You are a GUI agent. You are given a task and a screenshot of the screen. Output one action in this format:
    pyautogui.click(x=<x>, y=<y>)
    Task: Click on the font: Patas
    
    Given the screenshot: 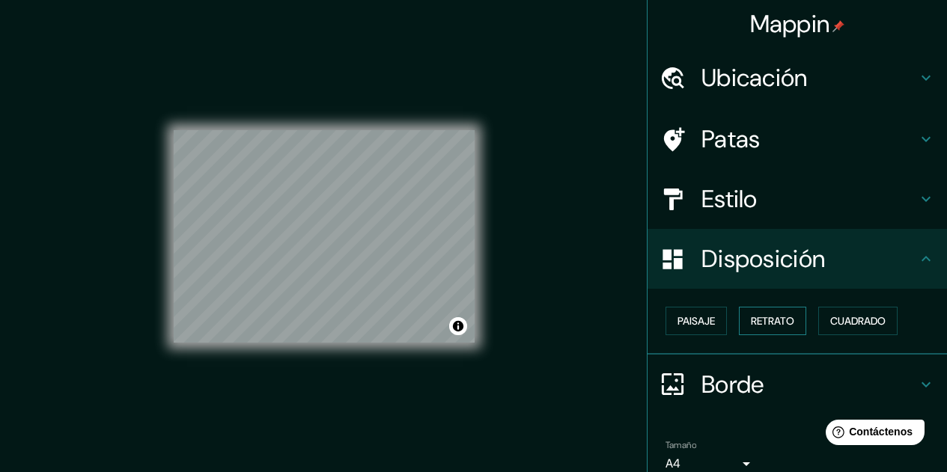 What is the action you would take?
    pyautogui.click(x=730, y=139)
    